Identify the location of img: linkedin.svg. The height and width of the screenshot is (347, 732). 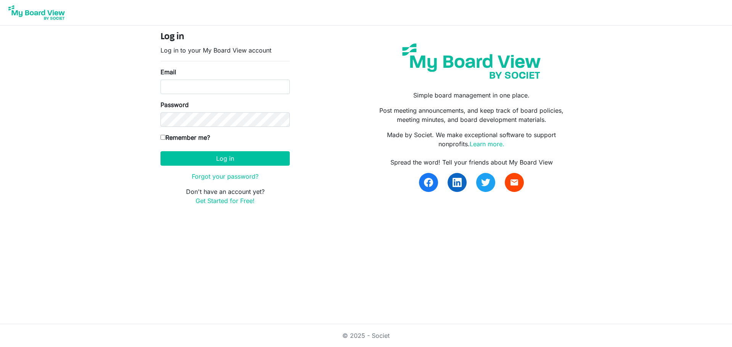
(457, 183).